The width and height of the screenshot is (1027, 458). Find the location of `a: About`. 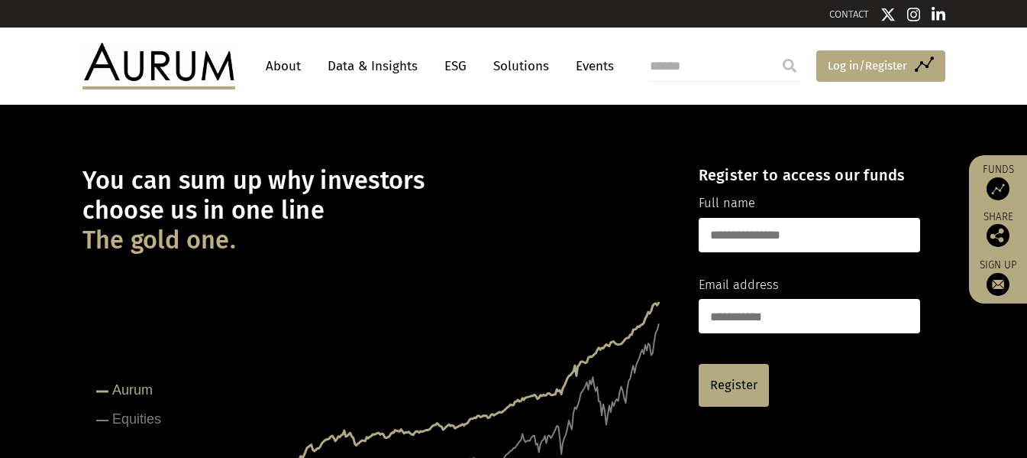

a: About is located at coordinates (283, 66).